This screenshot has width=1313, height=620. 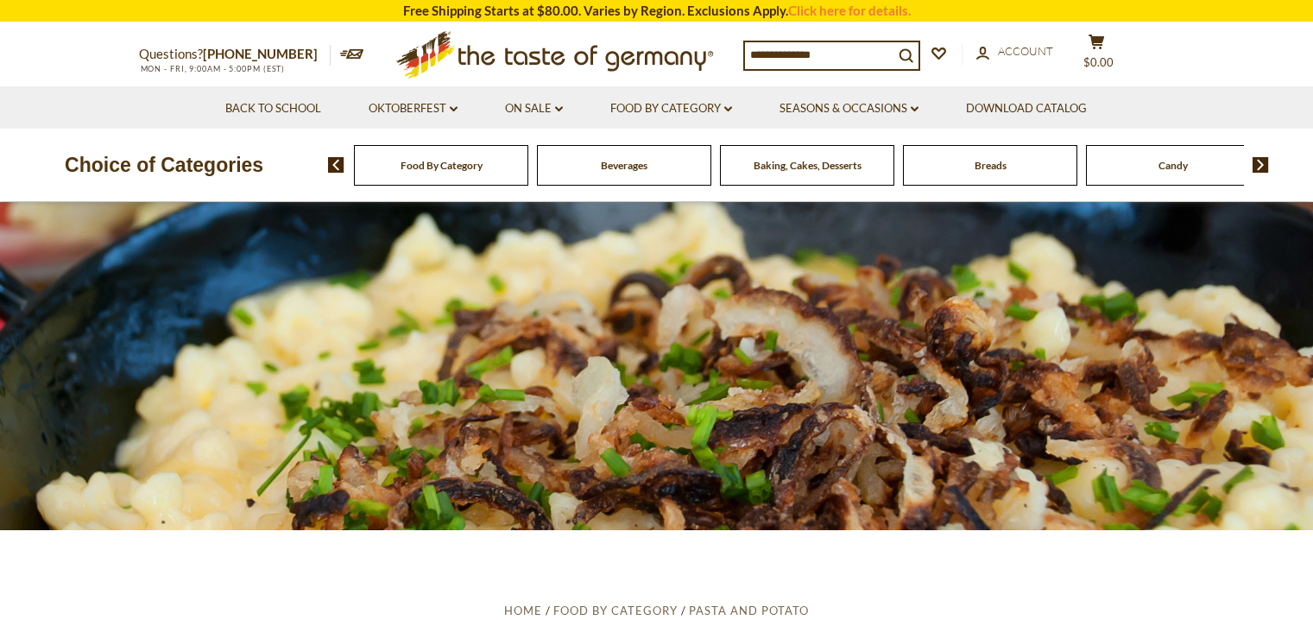 I want to click on a: Baking, Cakes, Desserts, so click(x=807, y=165).